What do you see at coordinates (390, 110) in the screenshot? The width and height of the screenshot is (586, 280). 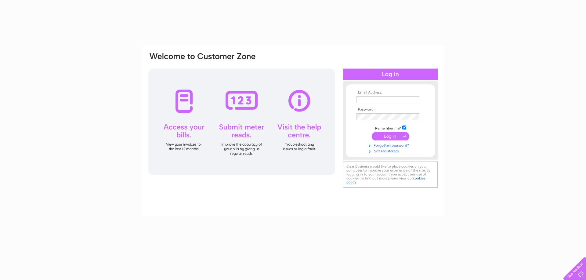 I see `th: Password:` at bounding box center [390, 110].